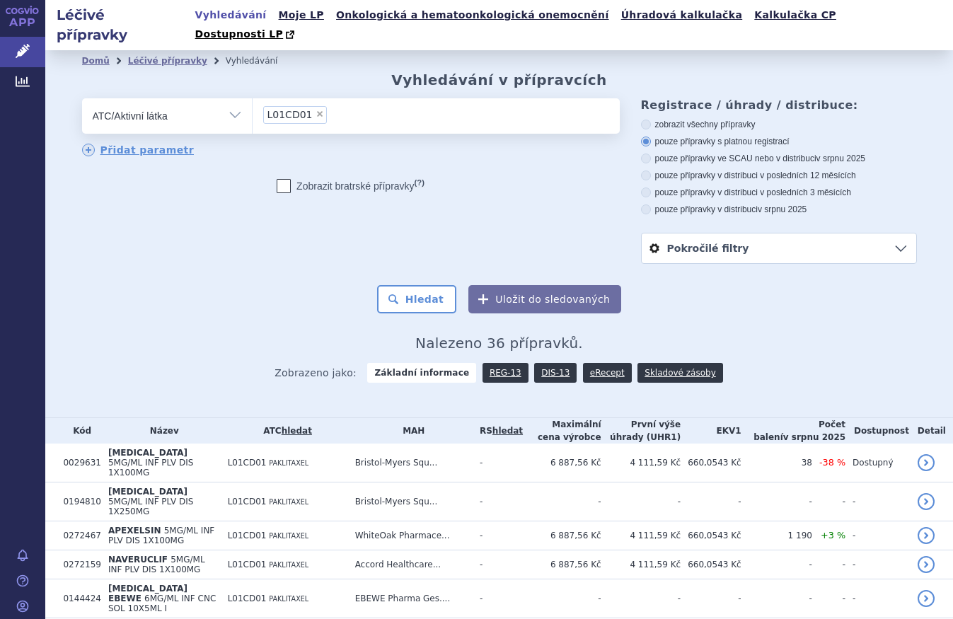  What do you see at coordinates (118, 25) in the screenshot?
I see `h2: Léčivé přípravky` at bounding box center [118, 25].